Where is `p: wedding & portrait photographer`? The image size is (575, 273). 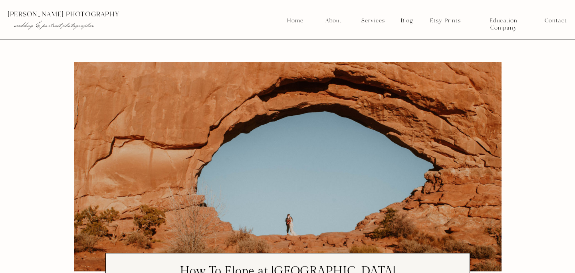
p: wedding & portrait photographer is located at coordinates (80, 25).